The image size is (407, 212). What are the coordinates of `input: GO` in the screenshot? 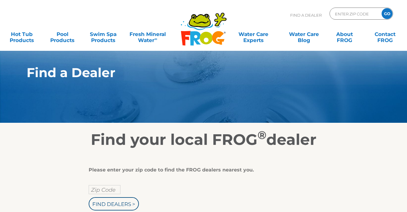 It's located at (387, 14).